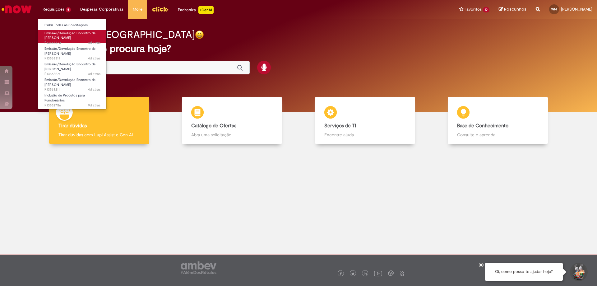 The image size is (597, 286). Describe the element at coordinates (512, 9) in the screenshot. I see `a: Rascunhos` at that location.